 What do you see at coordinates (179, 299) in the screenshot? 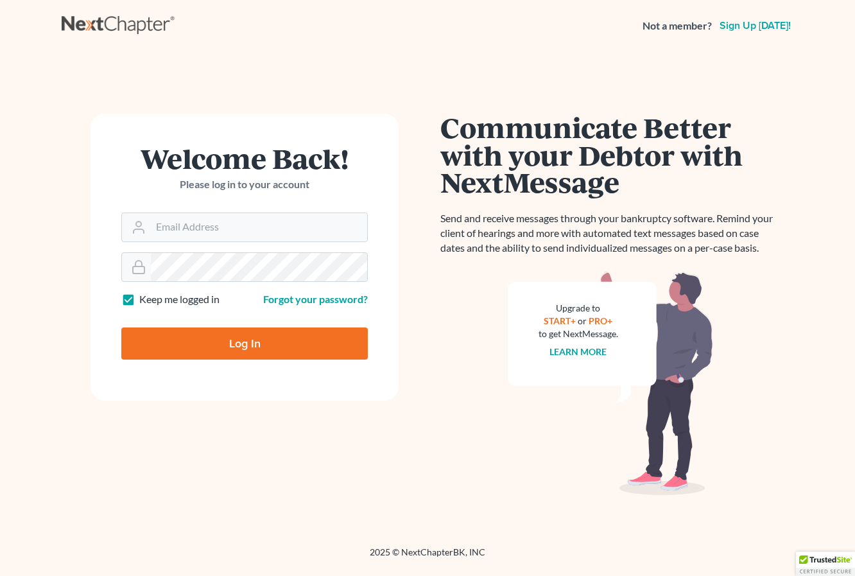
I see `label: Keep me logged in` at bounding box center [179, 299].